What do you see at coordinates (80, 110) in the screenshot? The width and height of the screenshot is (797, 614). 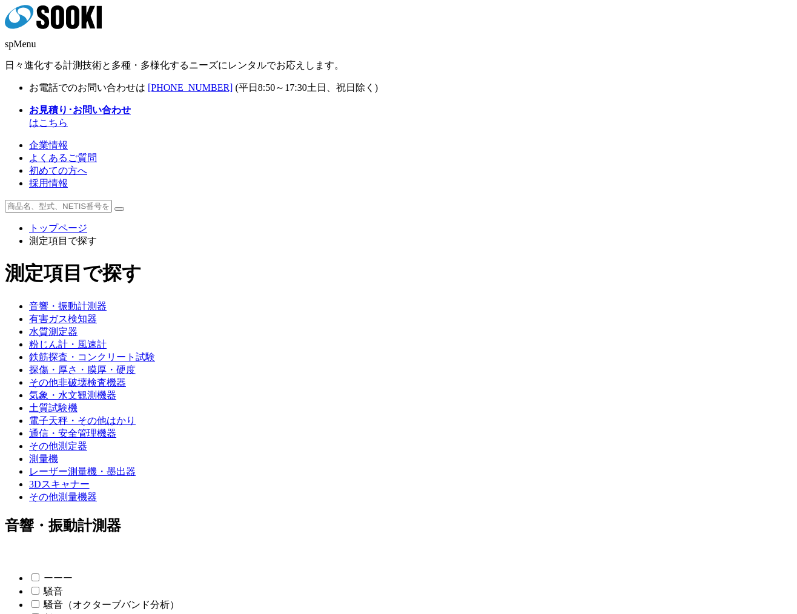 I see `strong: お見積り･お問い合わせ` at bounding box center [80, 110].